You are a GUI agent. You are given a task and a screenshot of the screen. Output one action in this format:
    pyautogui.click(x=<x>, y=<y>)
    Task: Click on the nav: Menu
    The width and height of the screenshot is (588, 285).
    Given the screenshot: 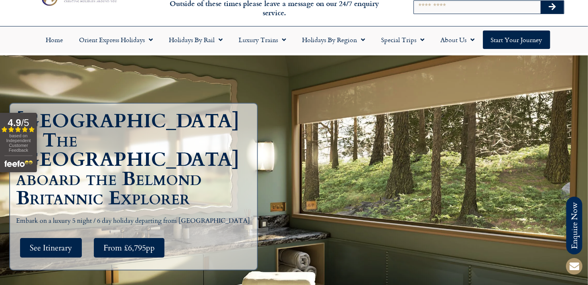 What is the action you would take?
    pyautogui.click(x=294, y=40)
    